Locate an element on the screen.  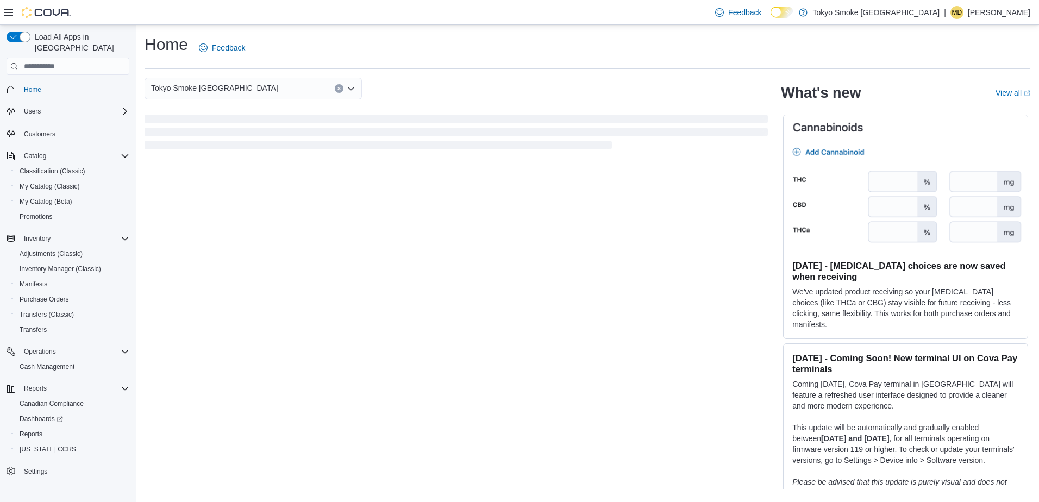
span: Users is located at coordinates (74, 111).